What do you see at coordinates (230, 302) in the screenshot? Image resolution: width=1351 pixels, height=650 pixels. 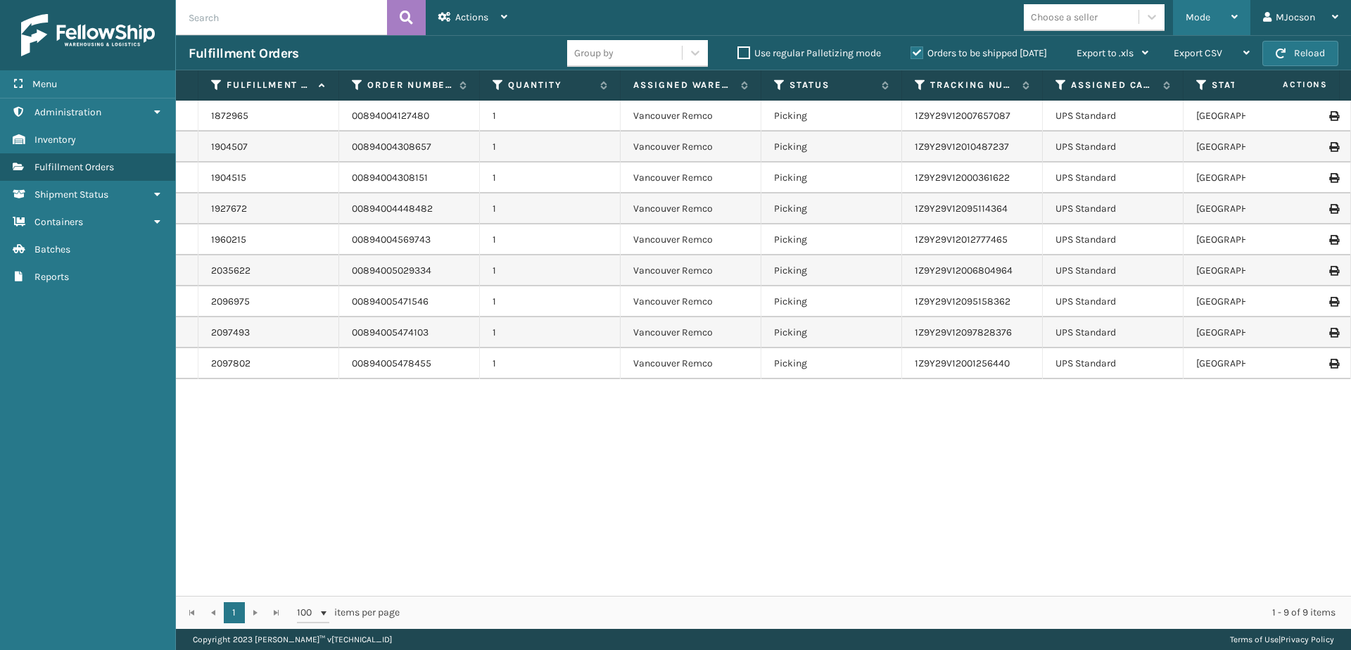 I see `a: 2096975` at bounding box center [230, 302].